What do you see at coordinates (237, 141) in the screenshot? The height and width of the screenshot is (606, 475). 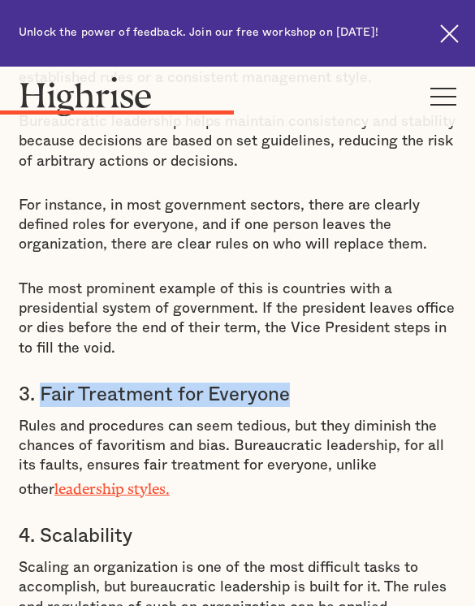 I see `p: Bureaucratic leadership helps maintain consistency and stability because decisions are based on s...` at bounding box center [237, 141].